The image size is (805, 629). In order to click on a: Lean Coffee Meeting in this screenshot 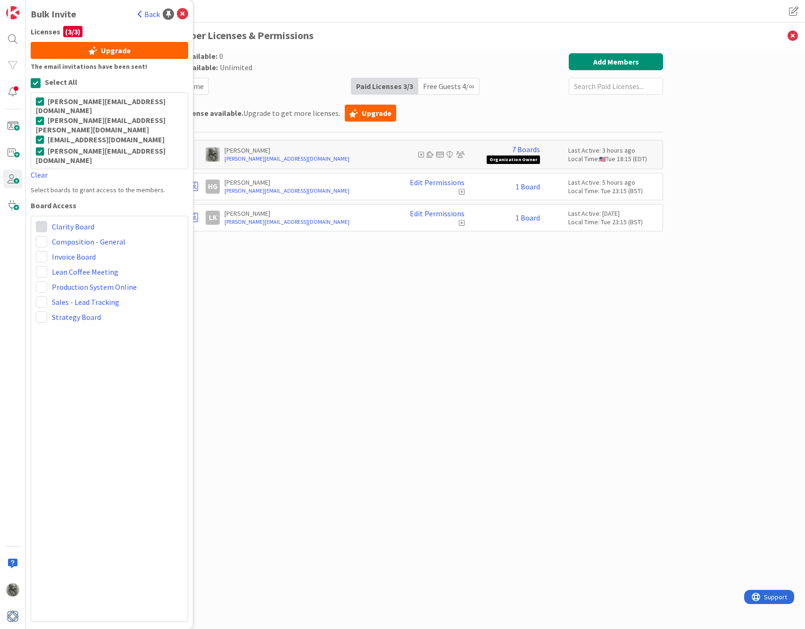, I will do `click(85, 272)`.